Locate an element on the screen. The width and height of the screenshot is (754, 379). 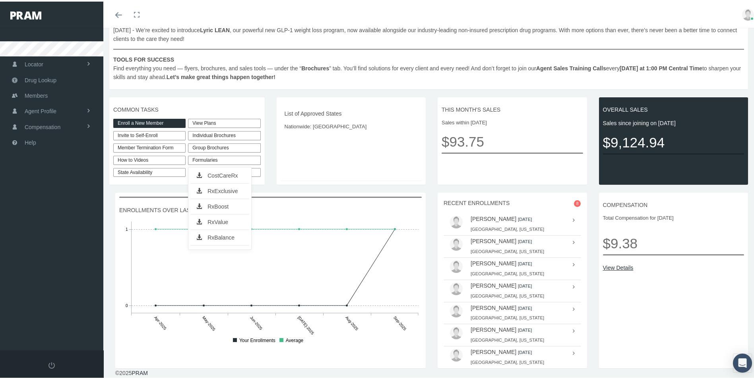
a: PRAM is located at coordinates (139, 371).